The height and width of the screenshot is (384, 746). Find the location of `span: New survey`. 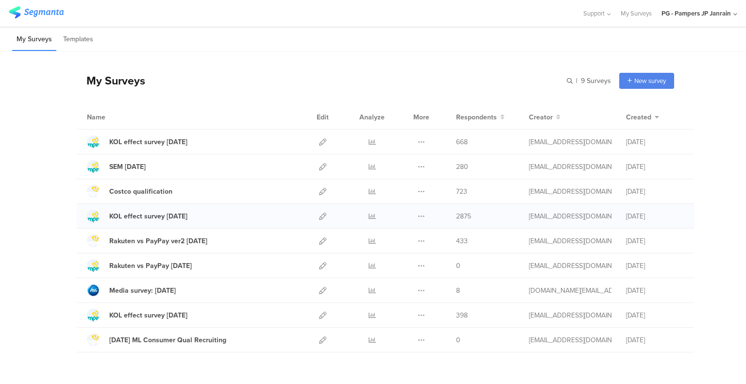

span: New survey is located at coordinates (649, 81).